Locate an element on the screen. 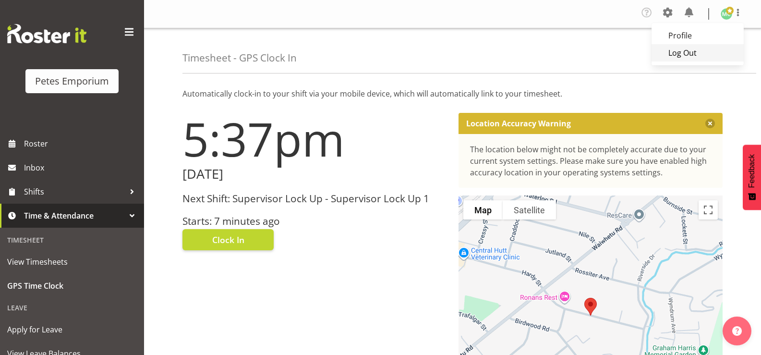 The height and width of the screenshot is (355, 761). button: Close message is located at coordinates (710, 123).